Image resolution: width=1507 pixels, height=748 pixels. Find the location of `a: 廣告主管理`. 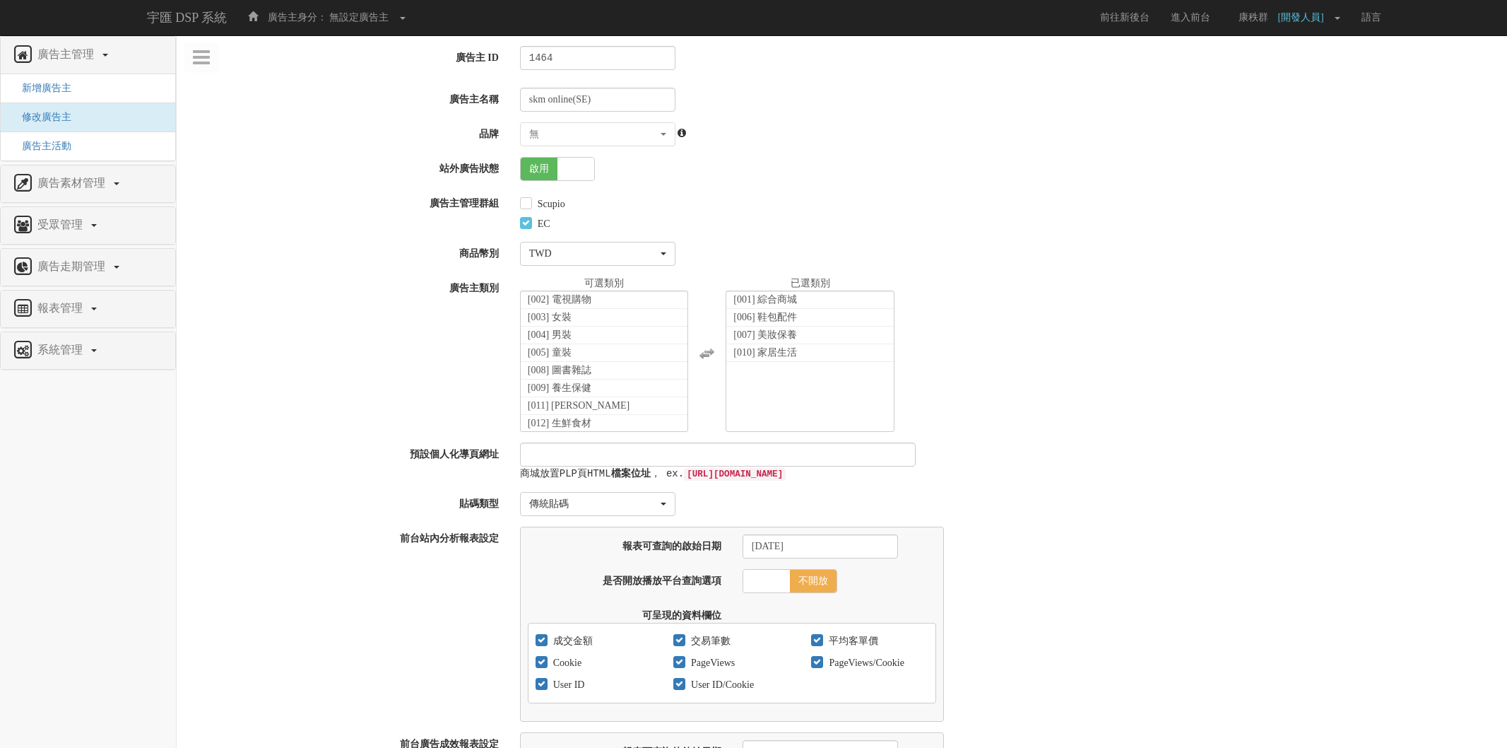

a: 廣告主管理 is located at coordinates (88, 55).